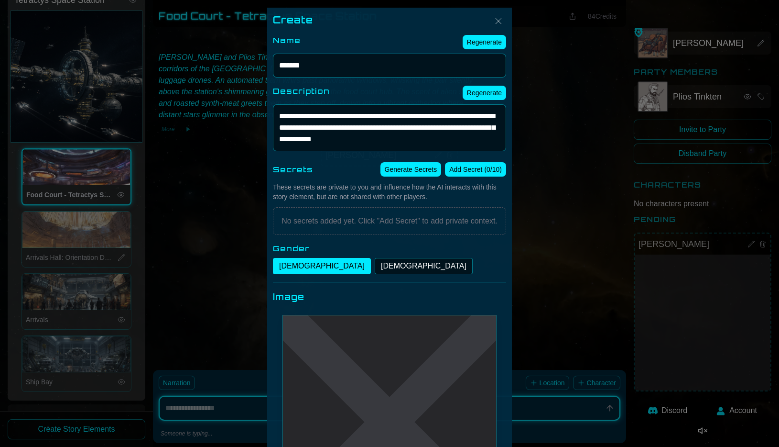  Describe the element at coordinates (411, 169) in the screenshot. I see `button: Generate Secrets` at that location.